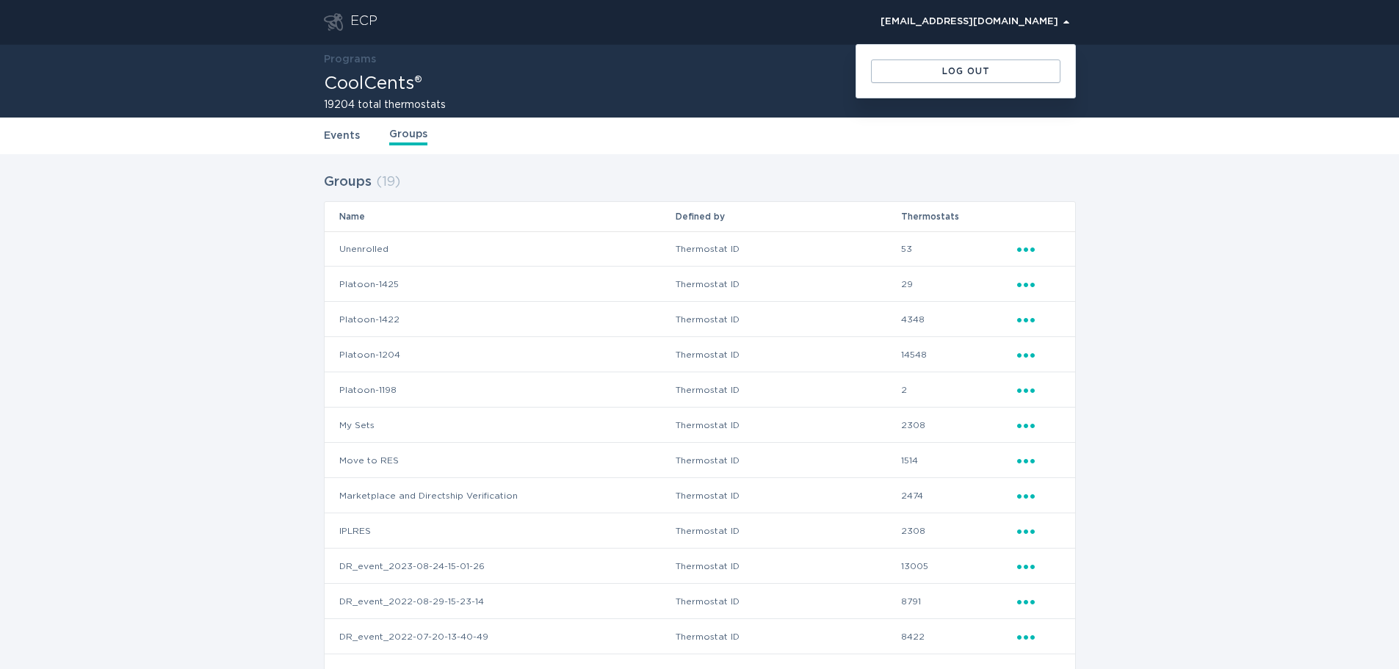 The image size is (1399, 669). I want to click on td: Unenrolled, so click(500, 249).